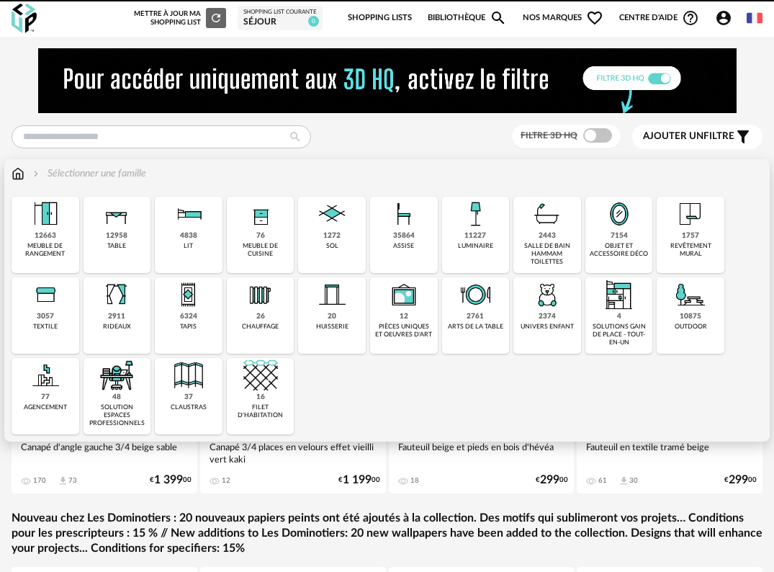 The height and width of the screenshot is (572, 774). What do you see at coordinates (475, 245) in the screenshot?
I see `div: luminaire` at bounding box center [475, 245].